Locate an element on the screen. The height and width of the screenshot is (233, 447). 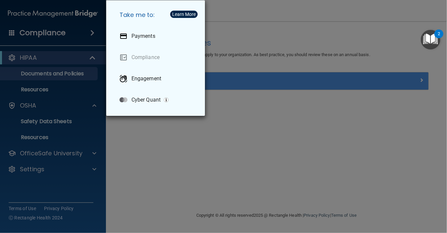
p: Engagement is located at coordinates (146, 78).